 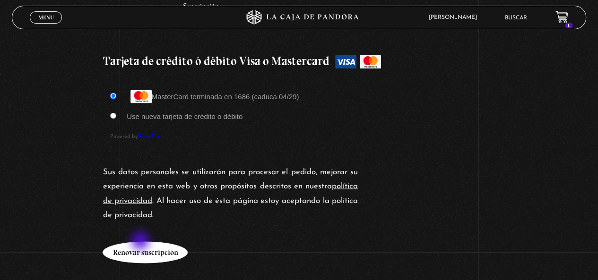 I want to click on span: Suscripción, so click(x=201, y=7).